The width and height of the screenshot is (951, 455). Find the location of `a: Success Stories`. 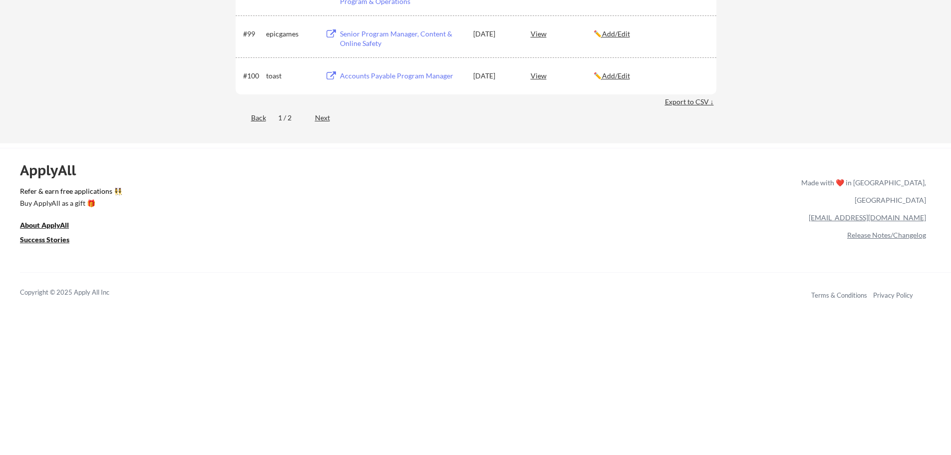

a: Success Stories is located at coordinates (51, 241).